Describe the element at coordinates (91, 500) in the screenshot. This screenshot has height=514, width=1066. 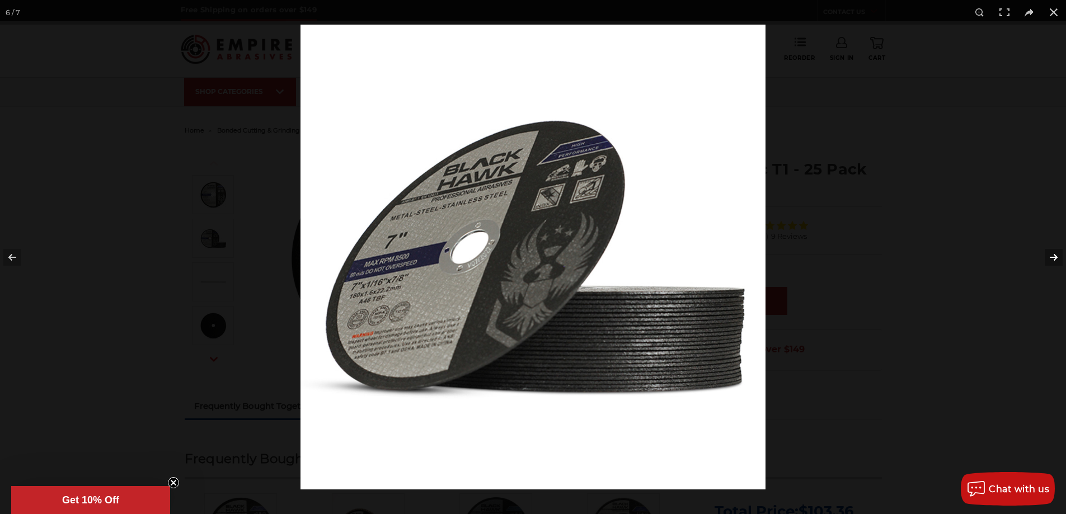
I see `div: Get 10% OffClose teaser` at that location.